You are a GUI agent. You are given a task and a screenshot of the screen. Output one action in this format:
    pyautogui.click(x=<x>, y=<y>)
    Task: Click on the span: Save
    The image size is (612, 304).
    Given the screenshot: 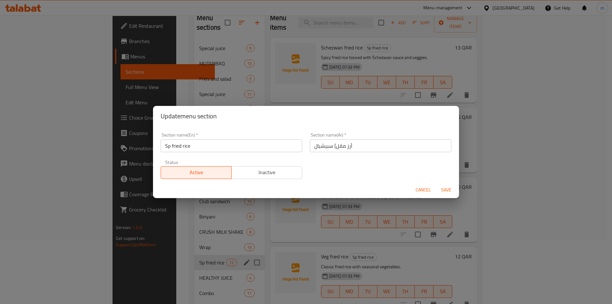 What is the action you would take?
    pyautogui.click(x=447, y=190)
    